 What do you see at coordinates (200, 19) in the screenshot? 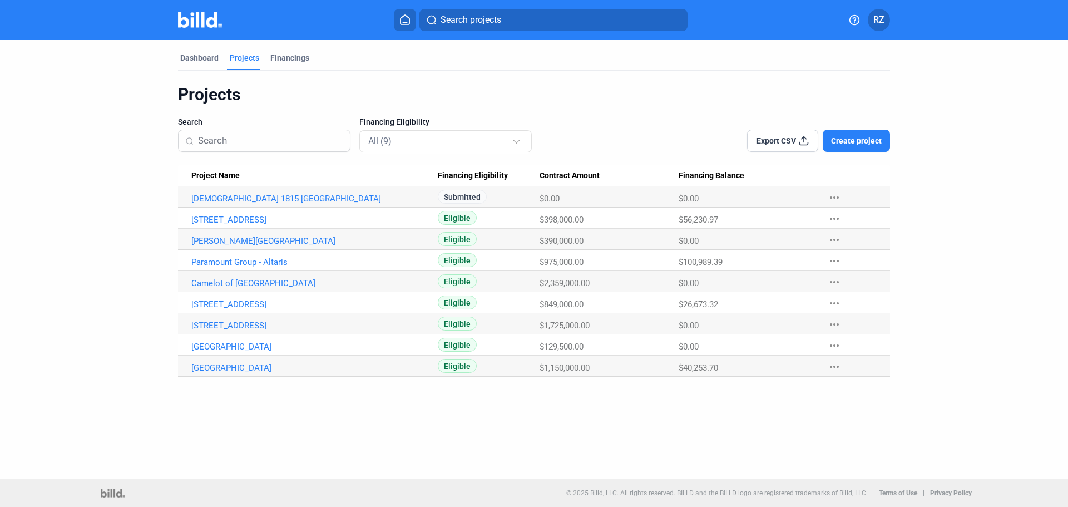
I see `img: Billd Company Logo` at bounding box center [200, 19].